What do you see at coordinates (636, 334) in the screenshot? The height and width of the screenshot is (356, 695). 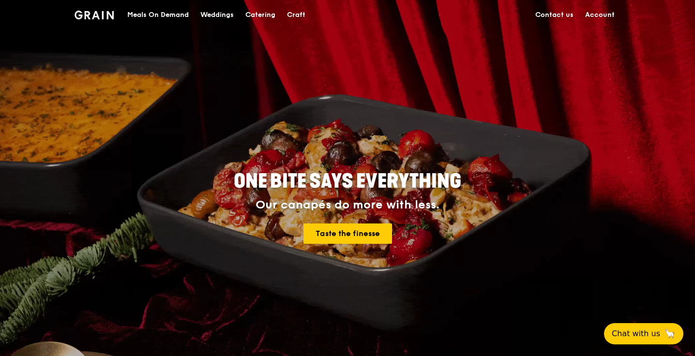 I see `span: Chat with us` at bounding box center [636, 334].